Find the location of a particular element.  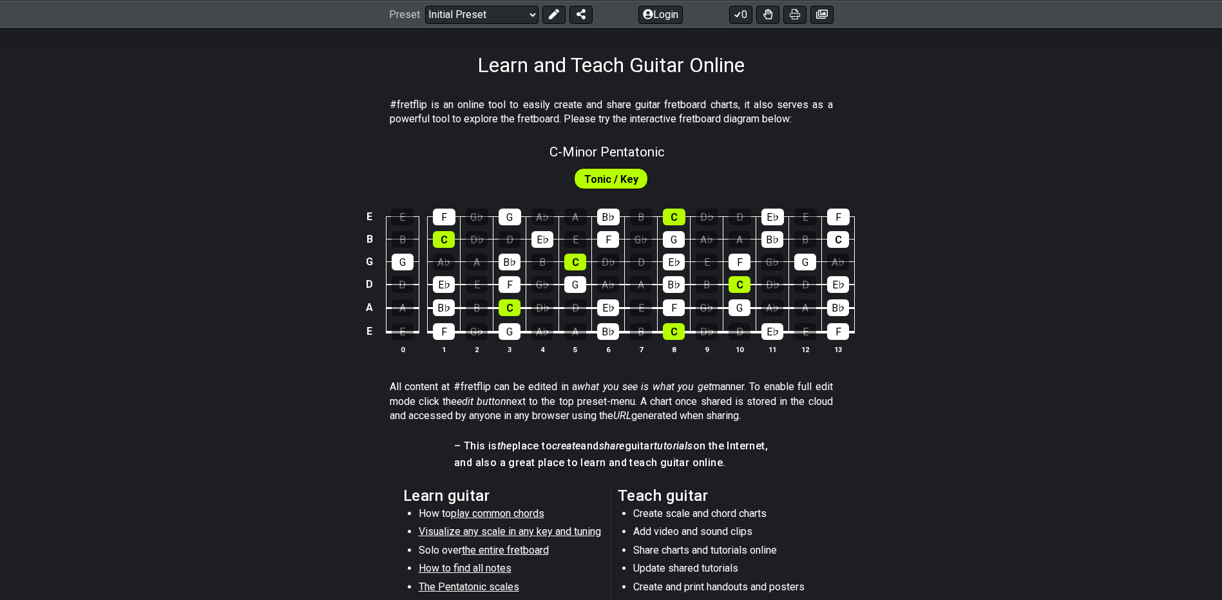

span: First enable full edit mode to edit is located at coordinates (611, 179).